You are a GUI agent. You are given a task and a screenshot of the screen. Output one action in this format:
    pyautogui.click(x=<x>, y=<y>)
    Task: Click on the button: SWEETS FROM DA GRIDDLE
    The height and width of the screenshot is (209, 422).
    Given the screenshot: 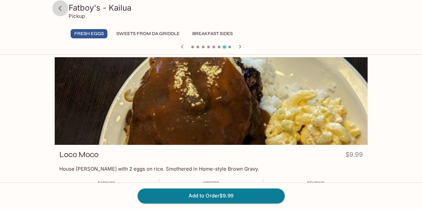 What is the action you would take?
    pyautogui.click(x=148, y=34)
    